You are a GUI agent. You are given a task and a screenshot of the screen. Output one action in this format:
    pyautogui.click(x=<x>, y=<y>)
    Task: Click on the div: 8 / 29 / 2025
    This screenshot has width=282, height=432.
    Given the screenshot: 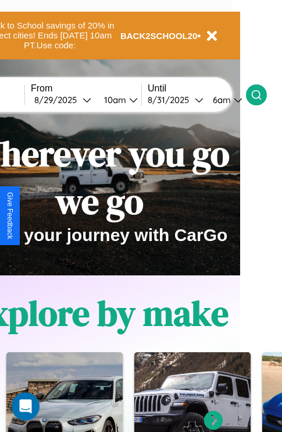 What is the action you would take?
    pyautogui.click(x=58, y=100)
    